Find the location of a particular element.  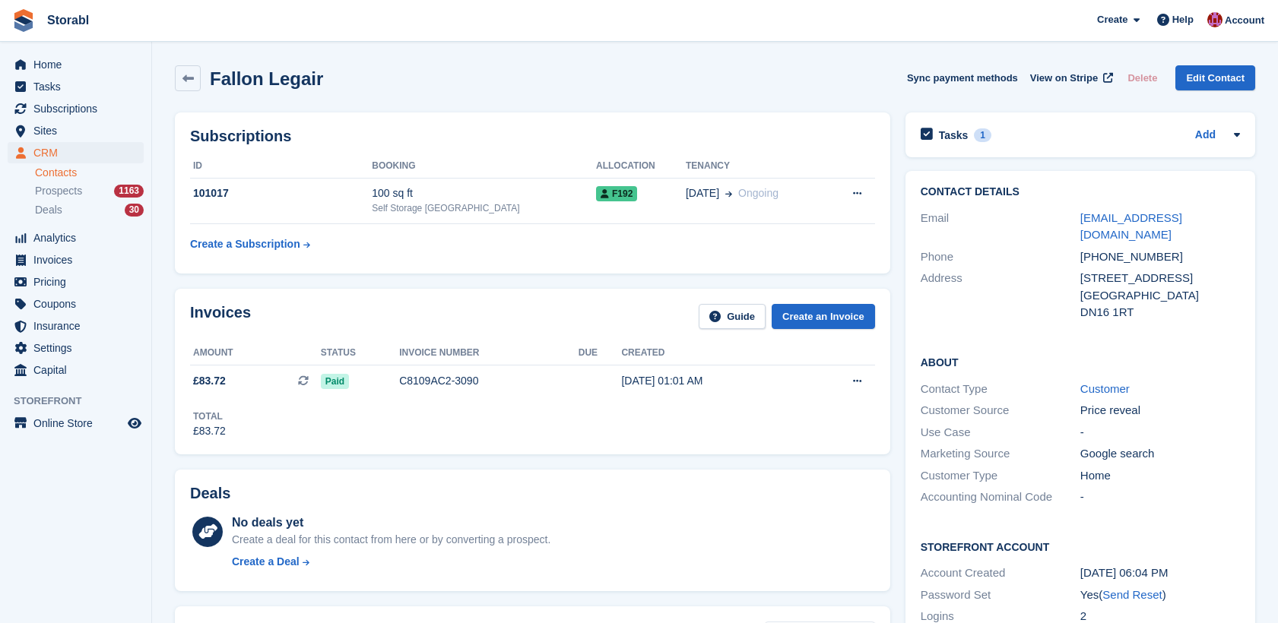

a: Add is located at coordinates (1205, 135).